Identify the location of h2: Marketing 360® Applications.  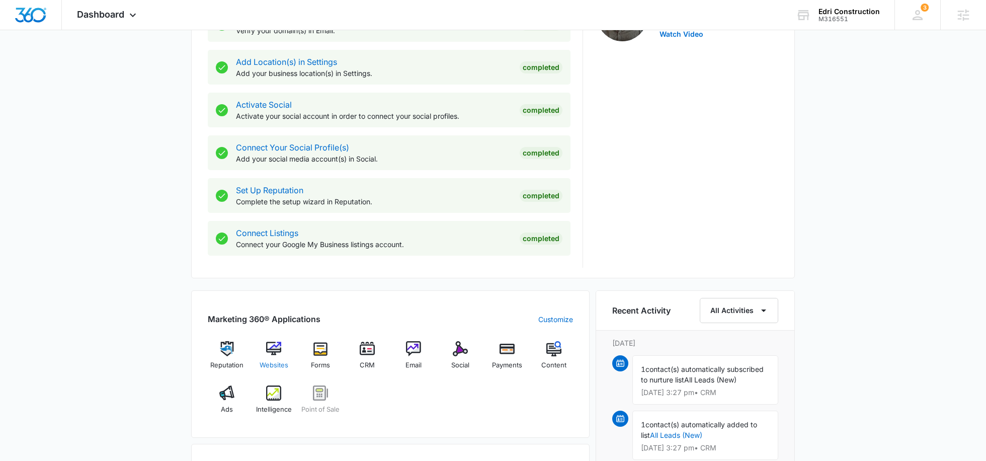
(264, 319).